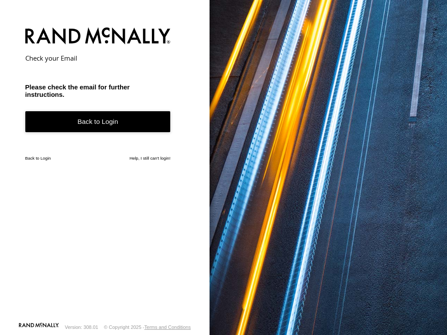 The image size is (447, 335). Describe the element at coordinates (98, 91) in the screenshot. I see `h3: Please check the email for further instructions.` at that location.